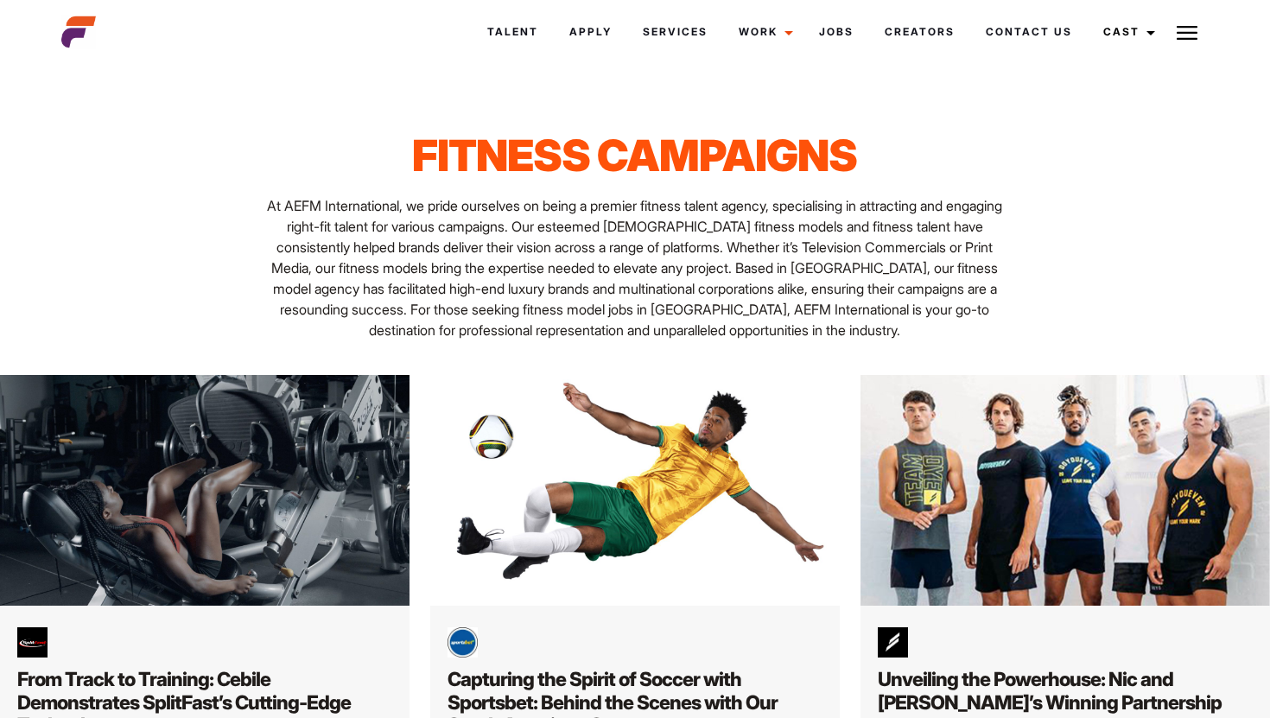 This screenshot has height=718, width=1270. Describe the element at coordinates (892, 642) in the screenshot. I see `img: a3bd2a49422ca0d9476a65bea6830e46` at that location.